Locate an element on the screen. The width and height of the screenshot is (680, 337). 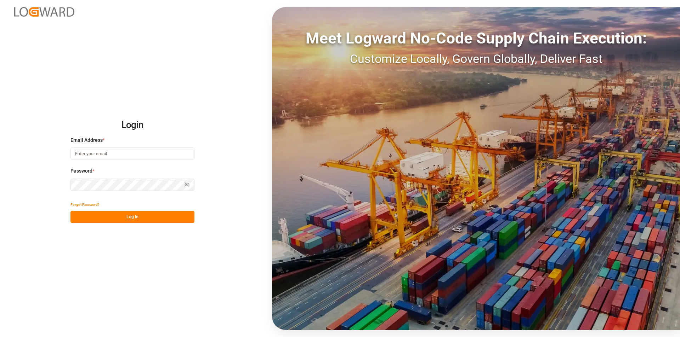
img: Logward_new_orange.png is located at coordinates (44, 12).